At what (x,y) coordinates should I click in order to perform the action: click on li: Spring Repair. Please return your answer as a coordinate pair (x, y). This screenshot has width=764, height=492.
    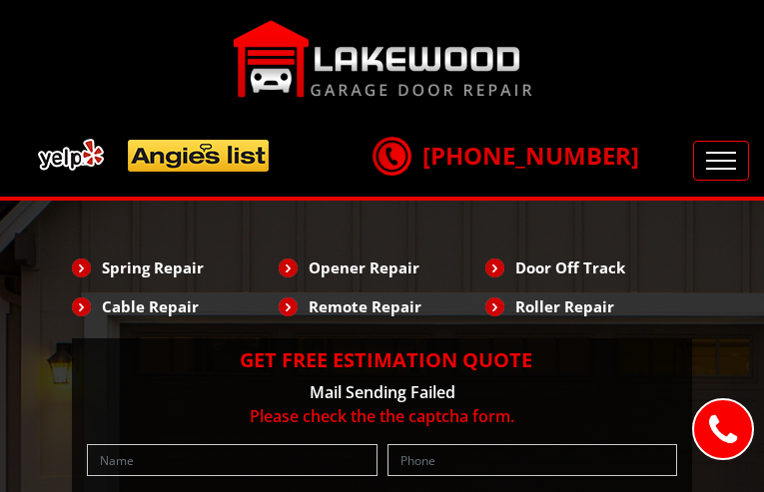
    Looking at the image, I should click on (175, 268).